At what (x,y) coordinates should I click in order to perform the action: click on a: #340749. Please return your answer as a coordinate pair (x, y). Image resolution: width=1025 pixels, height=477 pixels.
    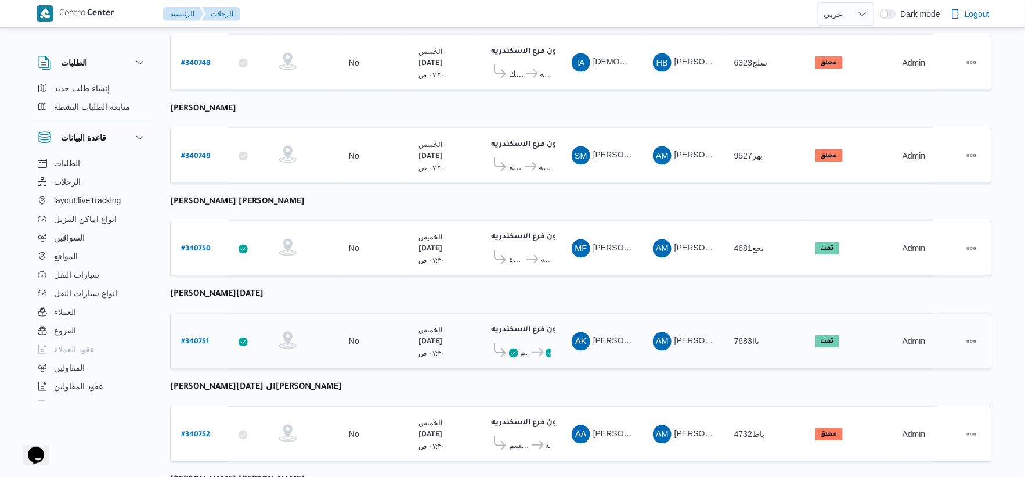
    Looking at the image, I should click on (196, 156).